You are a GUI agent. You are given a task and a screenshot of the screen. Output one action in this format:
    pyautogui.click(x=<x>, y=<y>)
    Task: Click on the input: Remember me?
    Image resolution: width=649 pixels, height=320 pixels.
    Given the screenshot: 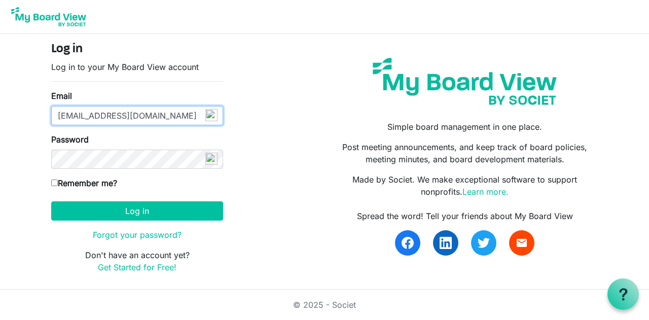 What is the action you would take?
    pyautogui.click(x=54, y=183)
    